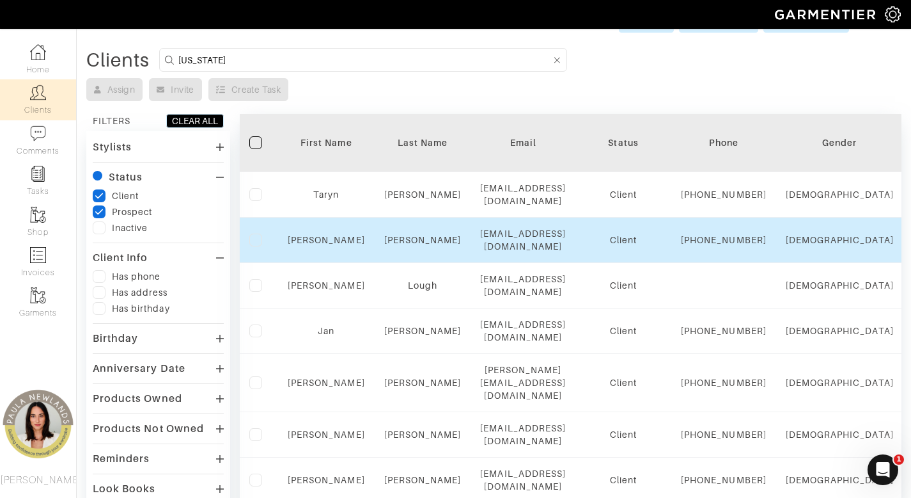 The image size is (911, 498). Describe the element at coordinates (118, 60) in the screenshot. I see `div: Clients` at that location.